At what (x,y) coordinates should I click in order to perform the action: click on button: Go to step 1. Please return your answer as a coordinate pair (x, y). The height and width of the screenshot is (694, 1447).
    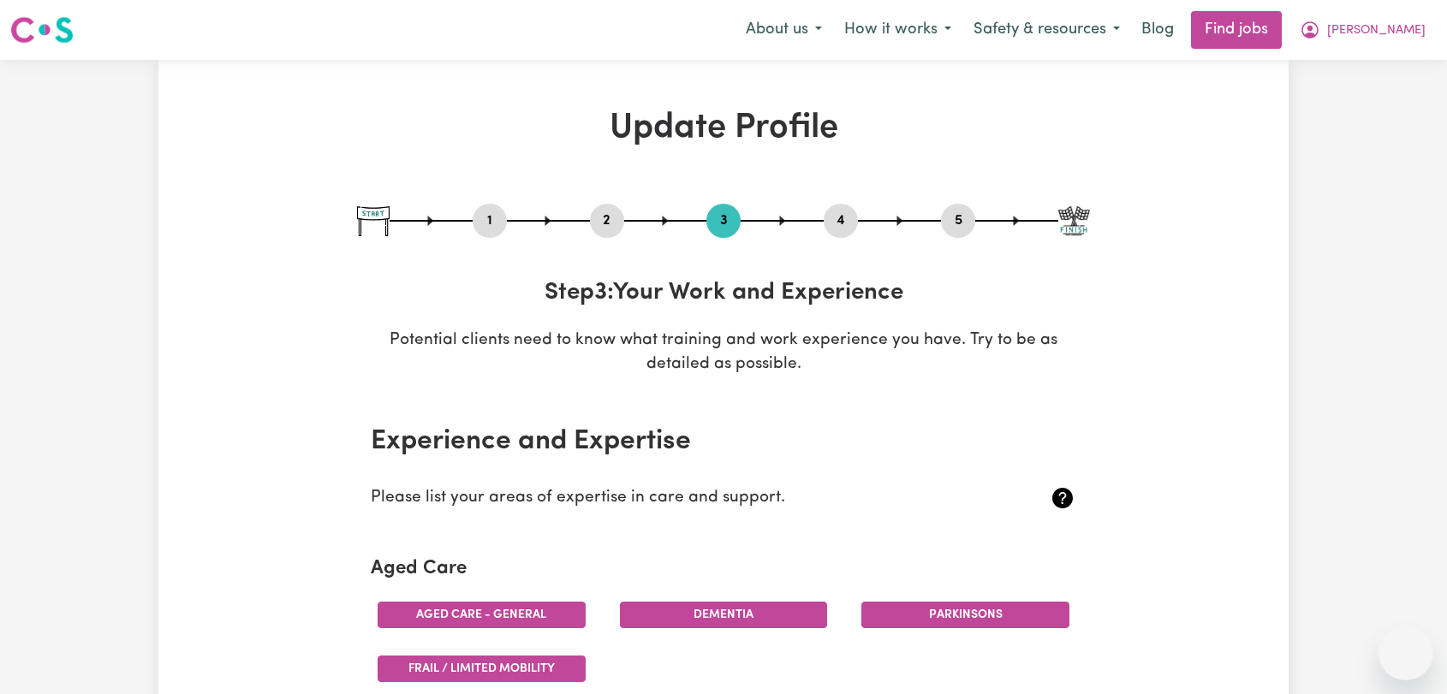
    Looking at the image, I should click on (490, 221).